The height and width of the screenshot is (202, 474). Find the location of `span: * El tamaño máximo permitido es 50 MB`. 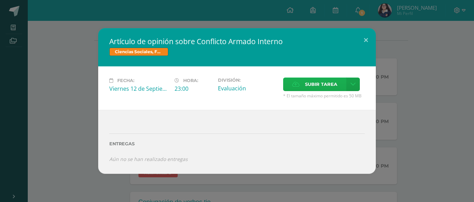

span: * El tamaño máximo permitido es 50 MB is located at coordinates (324, 96).